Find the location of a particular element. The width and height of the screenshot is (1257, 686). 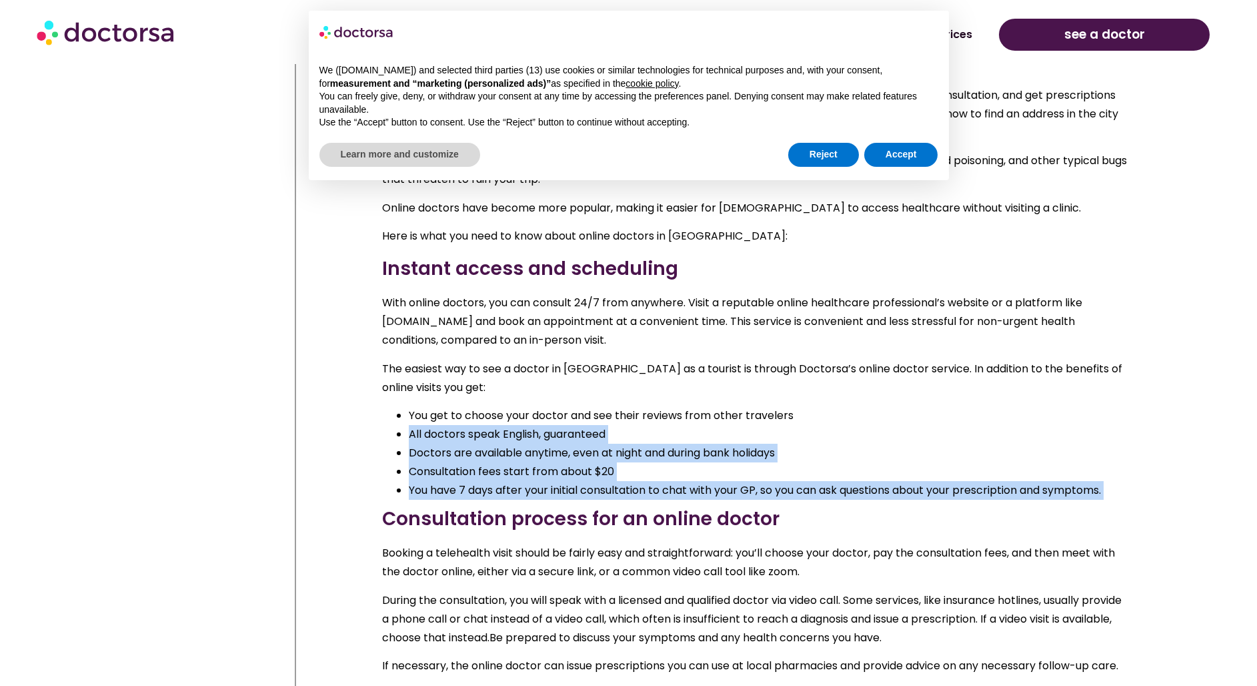

h3: Instant access and scheduling is located at coordinates (756, 269).